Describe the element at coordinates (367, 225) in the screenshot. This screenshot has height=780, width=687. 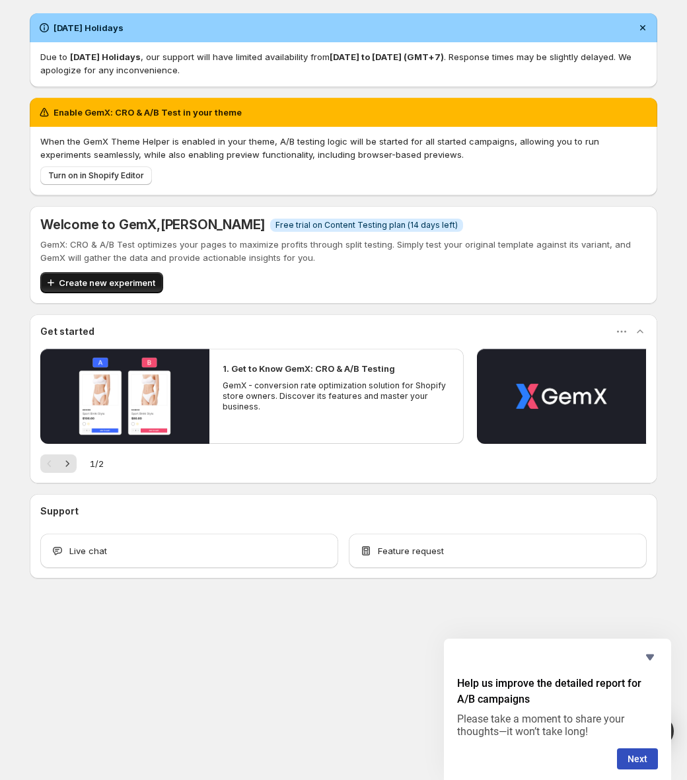
I see `span: Free trial on Content Testing plan (14 days left)` at that location.